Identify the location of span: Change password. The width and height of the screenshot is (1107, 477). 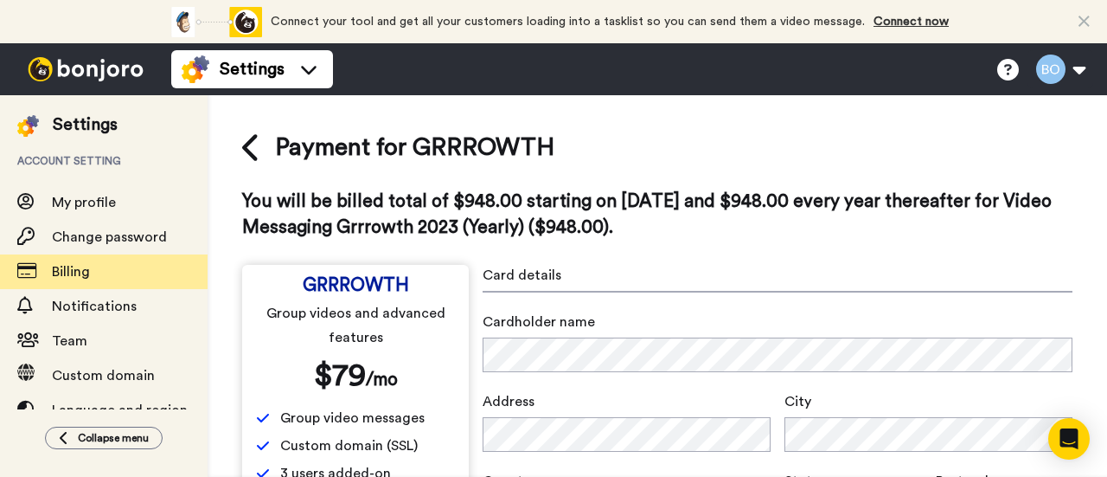
(109, 237).